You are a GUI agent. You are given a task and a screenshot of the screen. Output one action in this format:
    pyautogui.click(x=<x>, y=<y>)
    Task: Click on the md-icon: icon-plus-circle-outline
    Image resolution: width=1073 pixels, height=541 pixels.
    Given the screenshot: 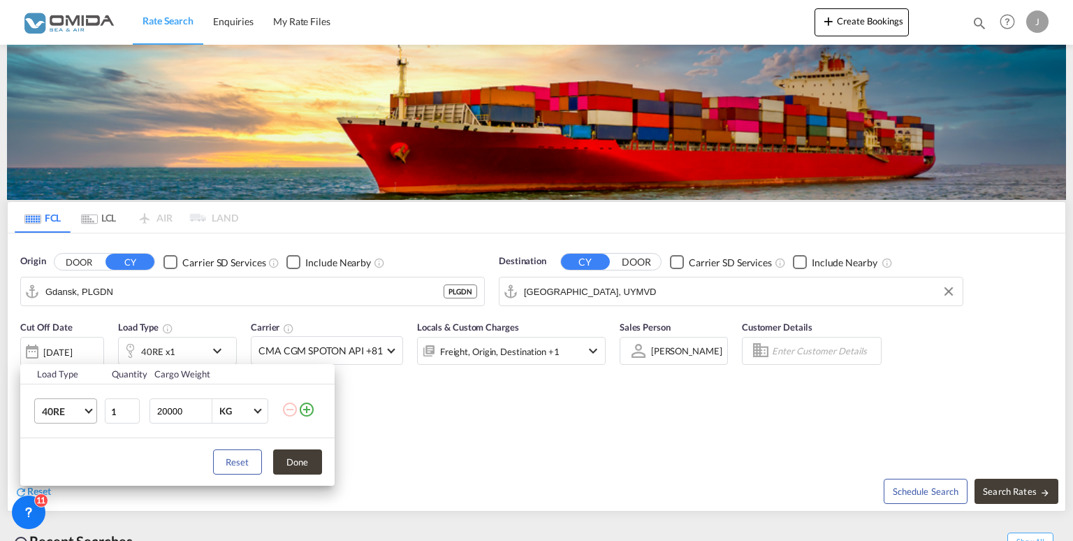 What is the action you would take?
    pyautogui.click(x=307, y=409)
    